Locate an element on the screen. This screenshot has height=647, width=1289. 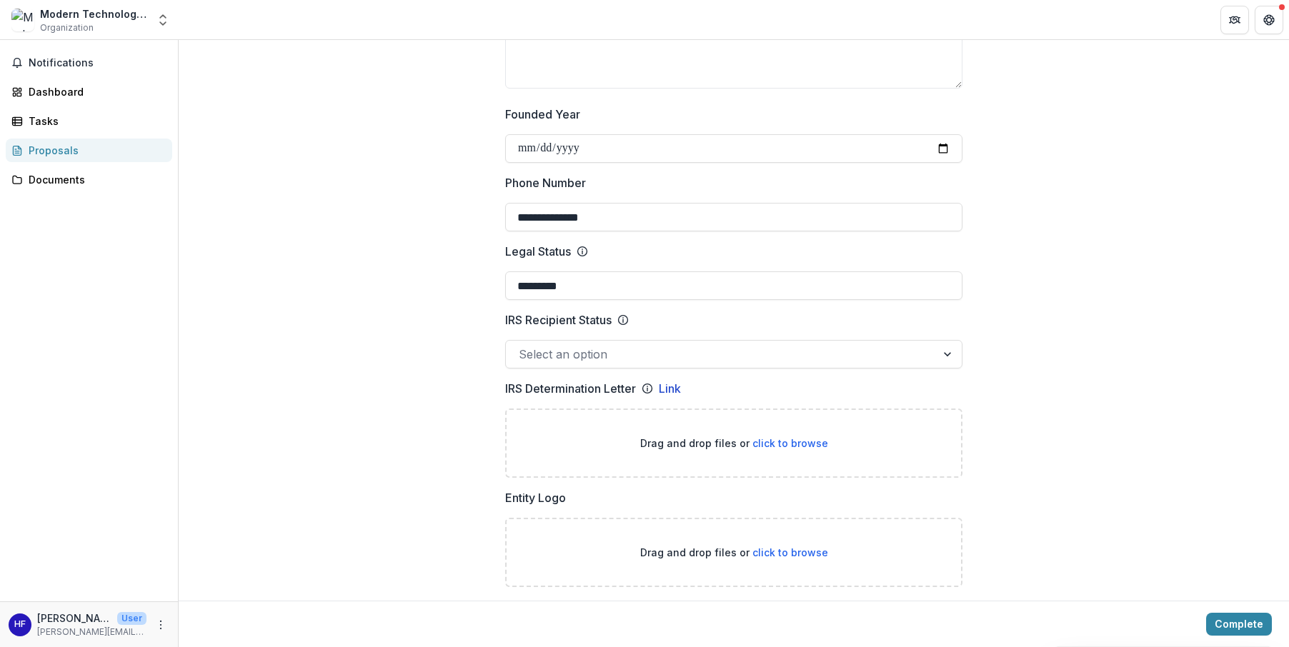
p: IRS Recipient Status is located at coordinates (558, 320).